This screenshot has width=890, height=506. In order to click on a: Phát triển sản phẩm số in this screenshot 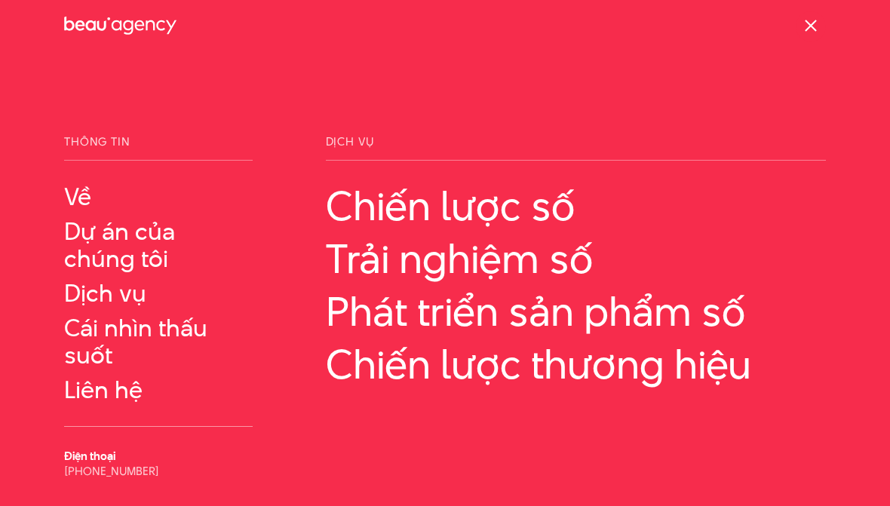, I will do `click(575, 311)`.